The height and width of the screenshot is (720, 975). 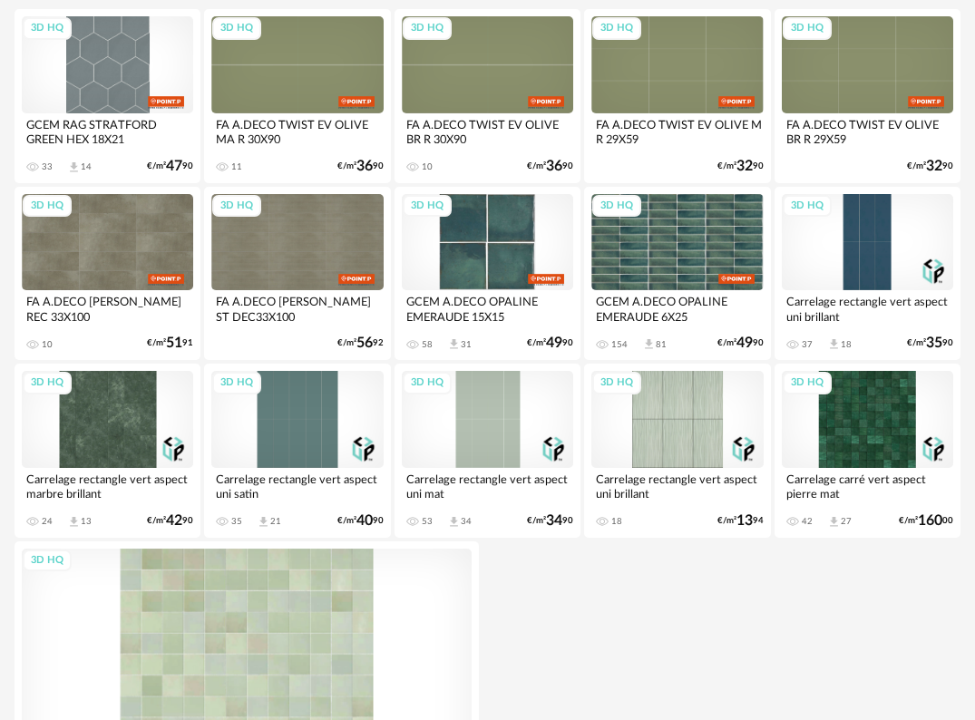 What do you see at coordinates (296, 486) in the screenshot?
I see `div: Carrelage rectangle vert aspect uni satin` at bounding box center [296, 486].